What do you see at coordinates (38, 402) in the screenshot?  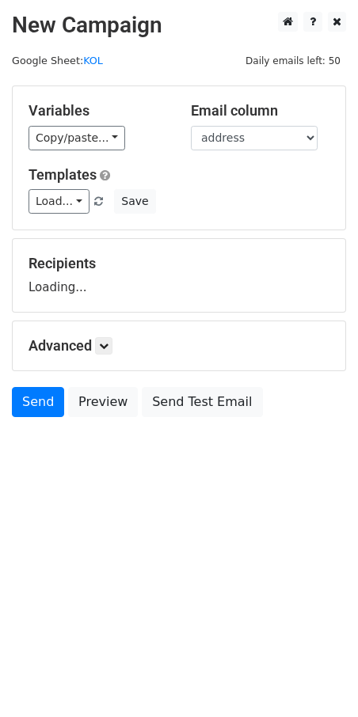 I see `a: Send` at bounding box center [38, 402].